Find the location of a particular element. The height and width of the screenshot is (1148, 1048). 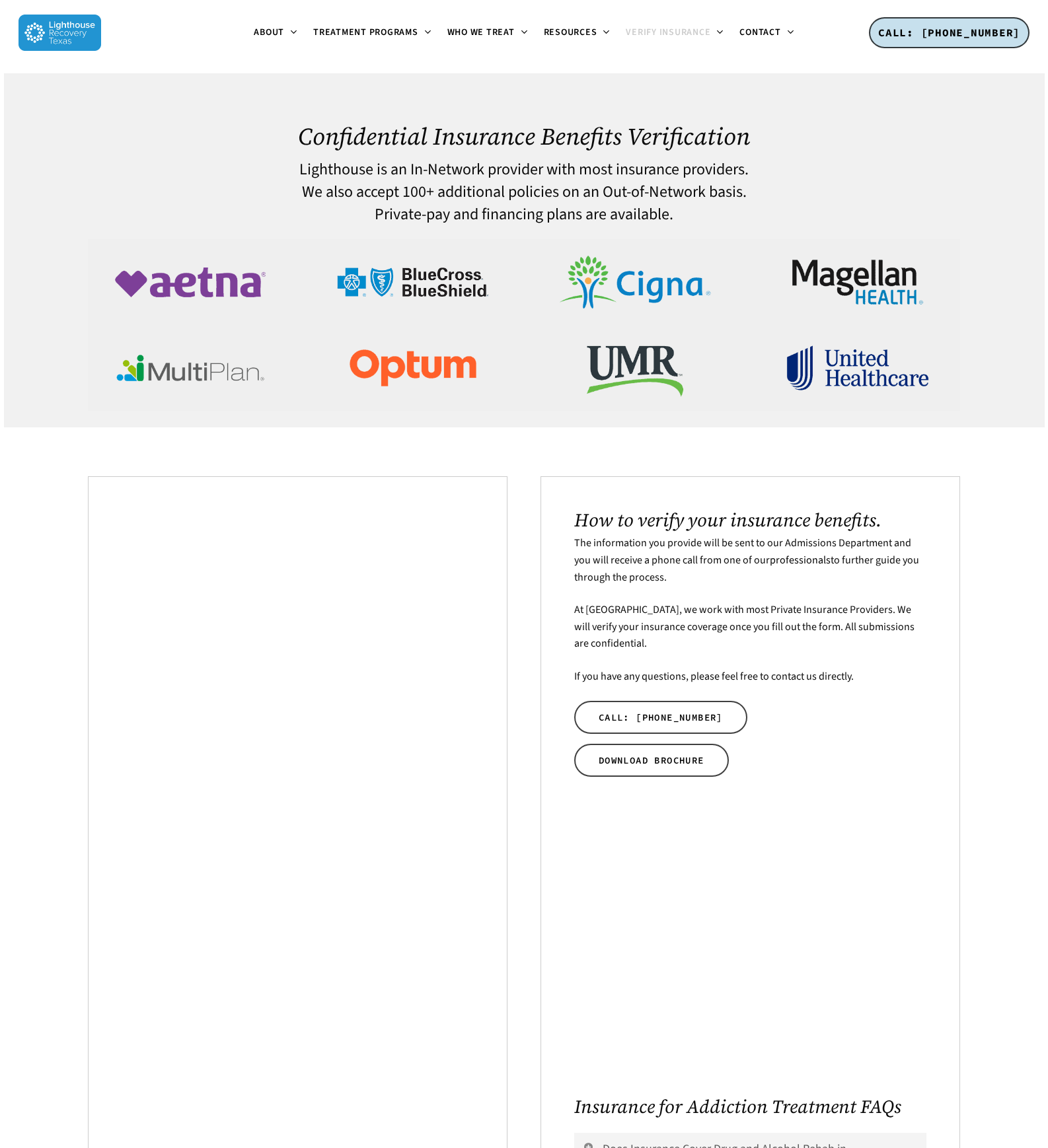

a: Treatment Programs is located at coordinates (372, 33).